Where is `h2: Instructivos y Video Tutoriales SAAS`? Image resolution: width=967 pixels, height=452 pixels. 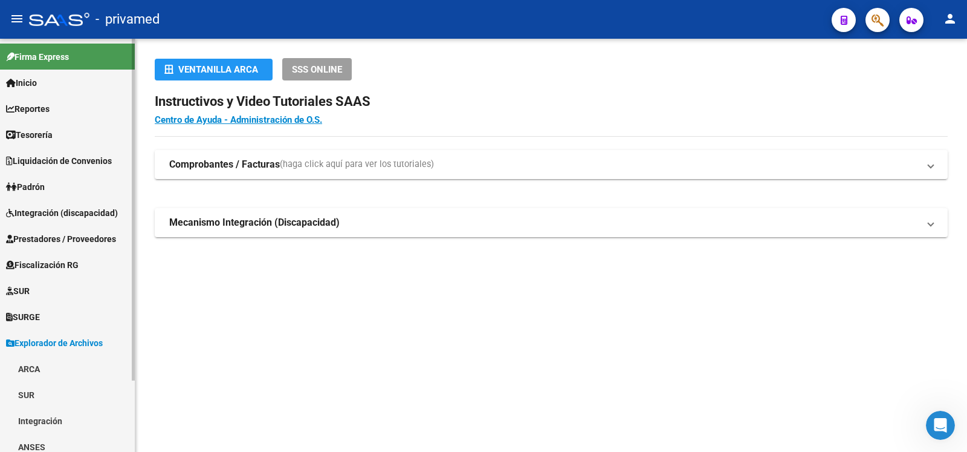 h2: Instructivos y Video Tutoriales SAAS is located at coordinates (551, 102).